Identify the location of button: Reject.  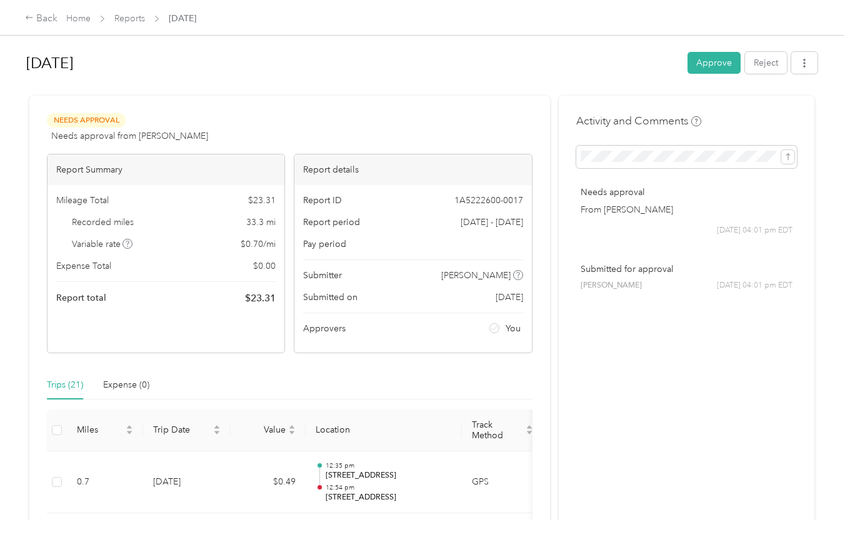
(765, 62).